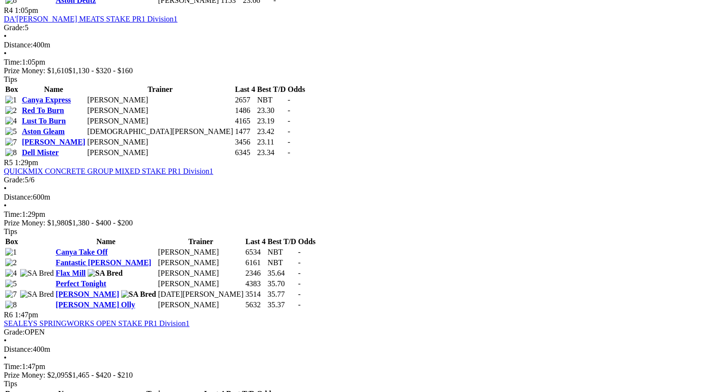  I want to click on td: 4165, so click(245, 121).